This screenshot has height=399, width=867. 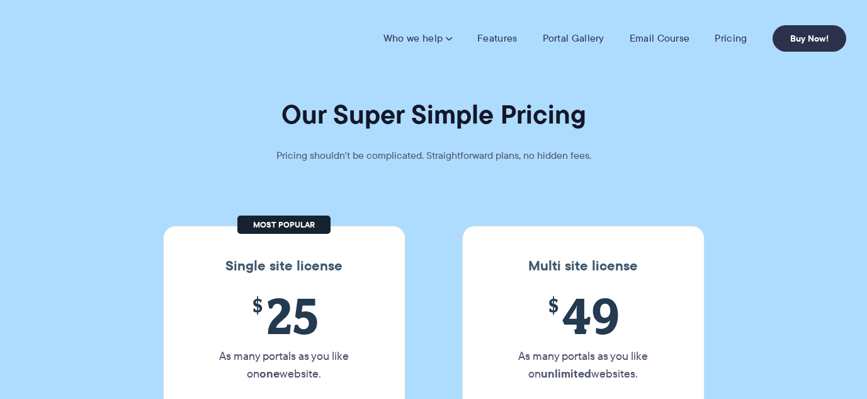 I want to click on a: Features, so click(x=497, y=38).